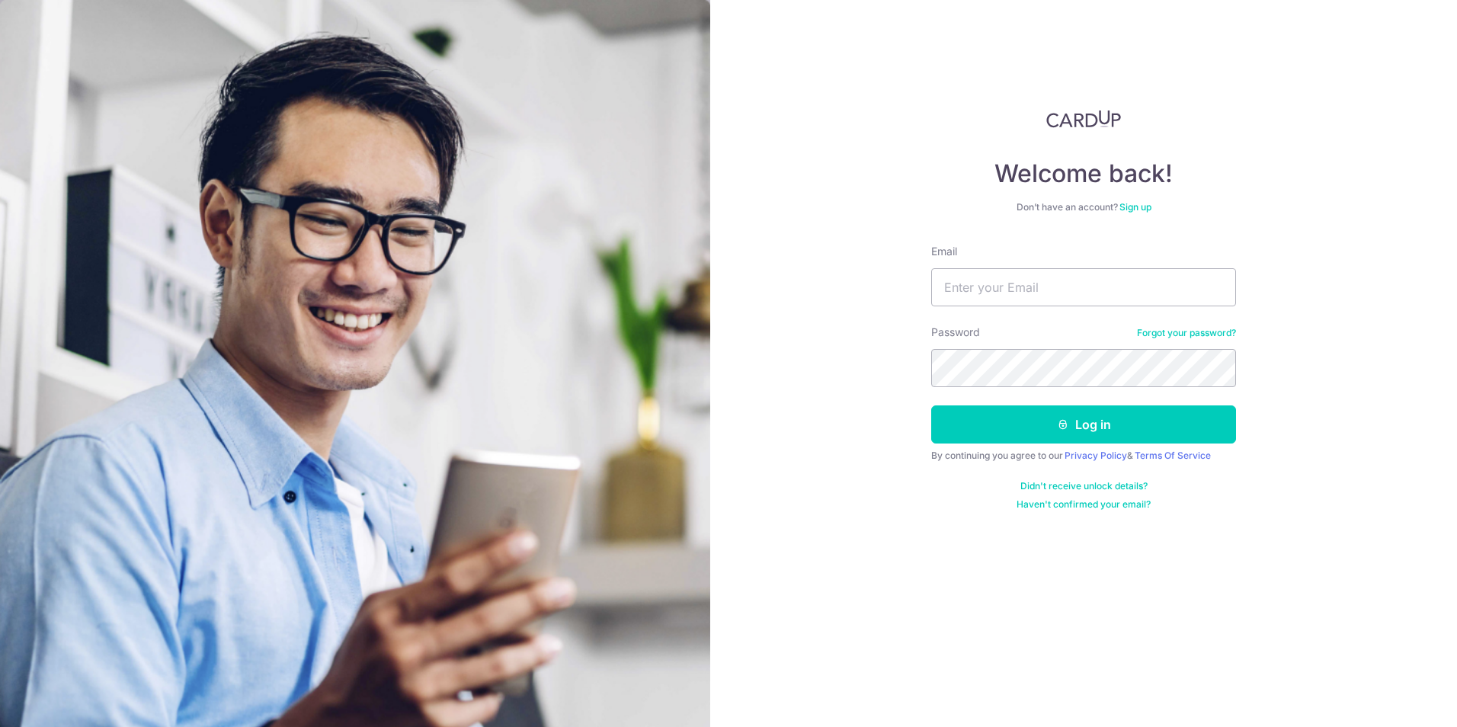  What do you see at coordinates (1173, 455) in the screenshot?
I see `a: Terms Of Service` at bounding box center [1173, 455].